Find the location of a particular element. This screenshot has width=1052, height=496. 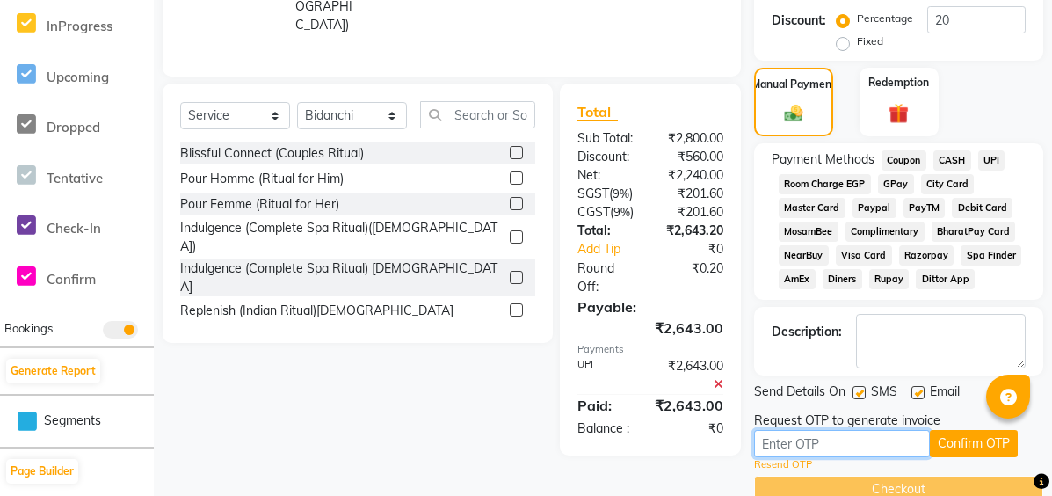

span: Email is located at coordinates (945, 393).